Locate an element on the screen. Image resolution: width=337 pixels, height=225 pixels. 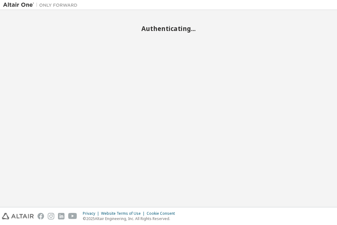
img: Altair One is located at coordinates (42, 5).